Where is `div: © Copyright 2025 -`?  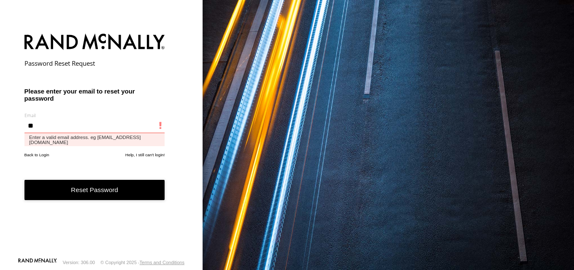
div: © Copyright 2025 - is located at coordinates (142, 263).